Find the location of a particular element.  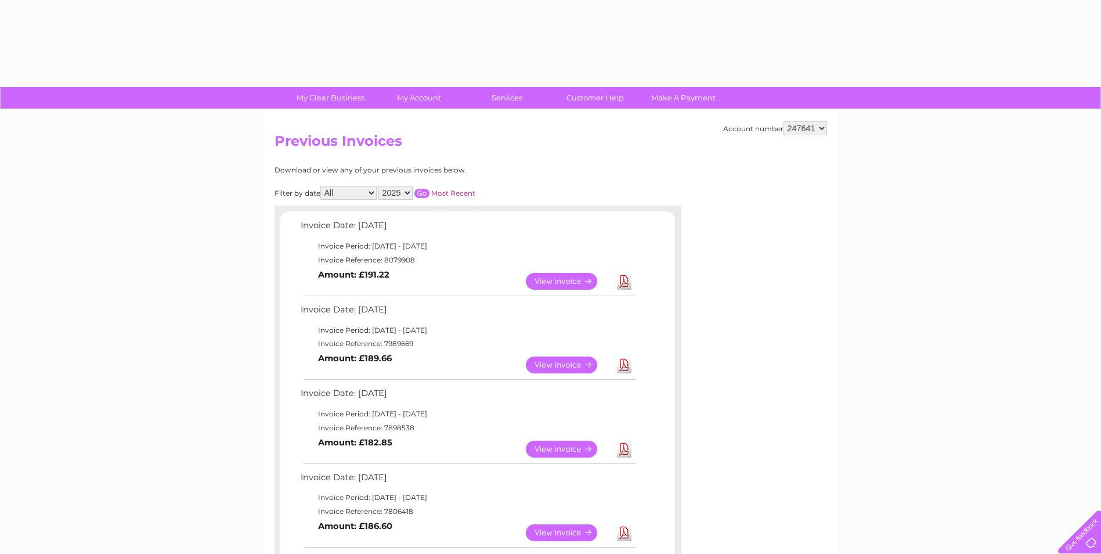

td: Invoice Reference: 7989669 is located at coordinates (467, 344).